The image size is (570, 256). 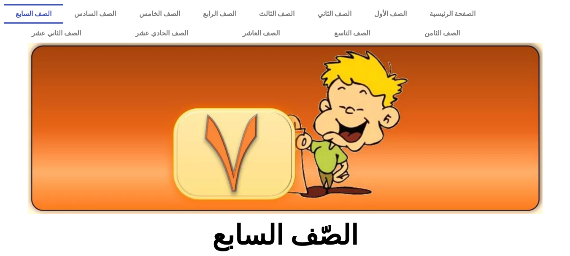 I want to click on a: الصف التاسع, so click(x=352, y=33).